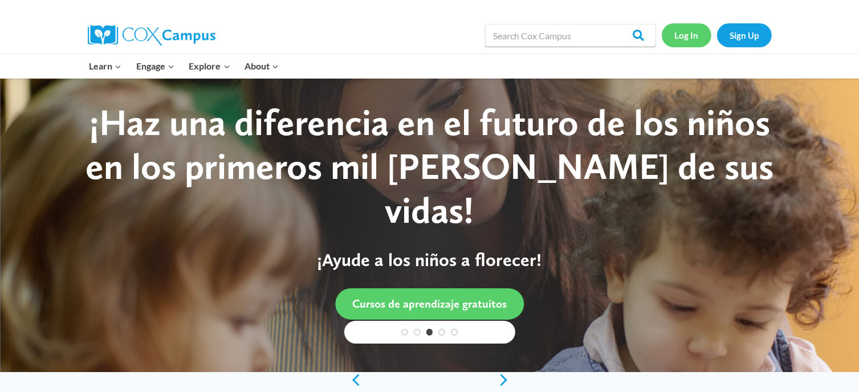  I want to click on a: Log In, so click(686, 35).